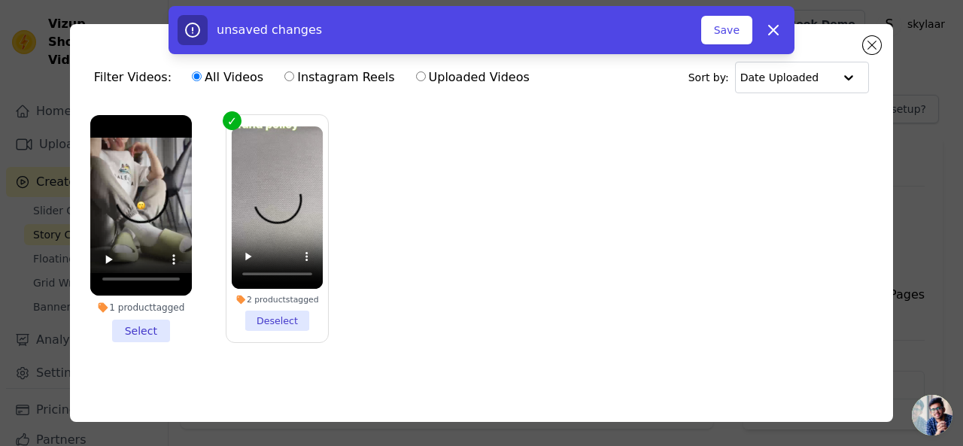  Describe the element at coordinates (778, 77) in the screenshot. I see `div: Sort by:` at that location.